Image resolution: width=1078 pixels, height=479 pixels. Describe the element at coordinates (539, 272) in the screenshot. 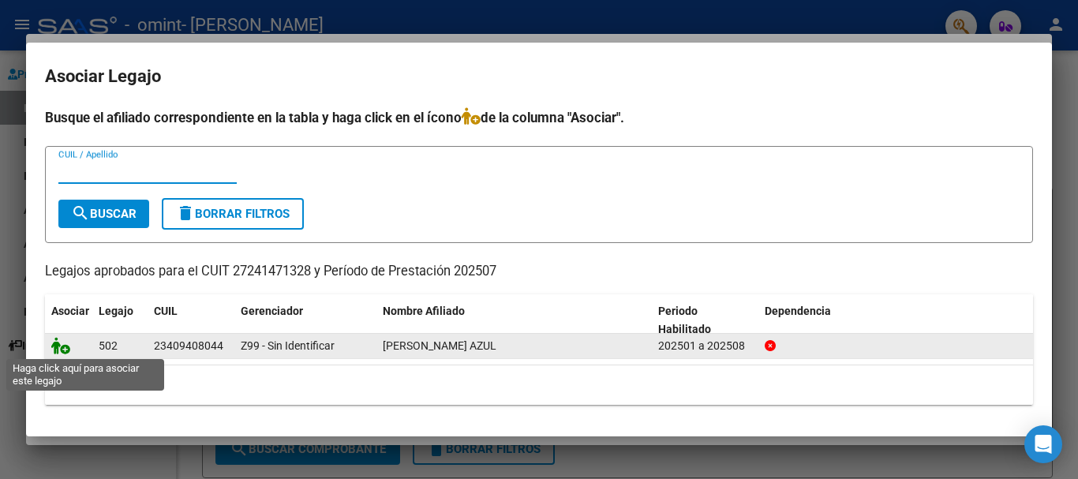

I see `p: Legajos aprobados para el CUIT 27241471328 y Período de Prestación 202507` at that location.